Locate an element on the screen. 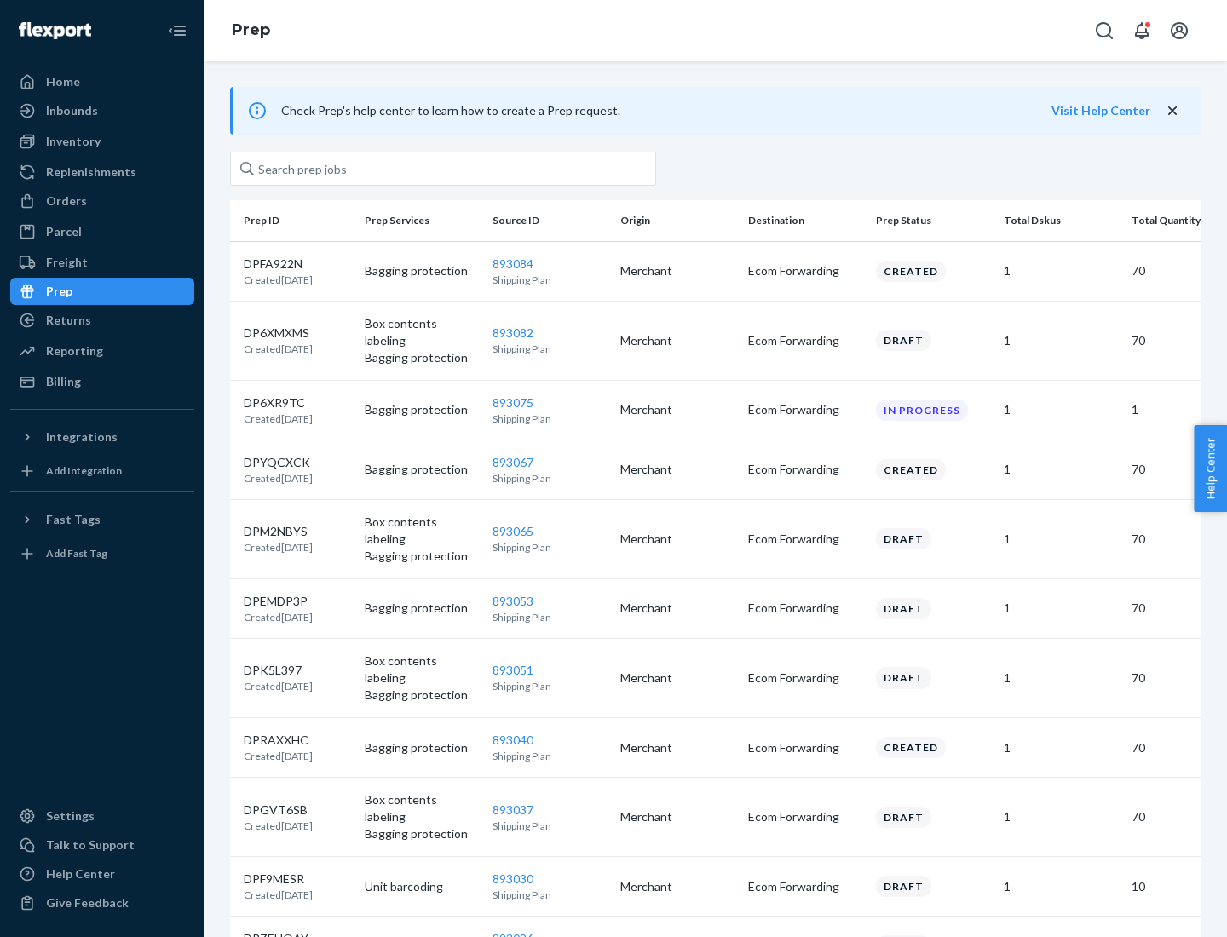 This screenshot has height=937, width=1227. button: Open notifications is located at coordinates (1142, 31).